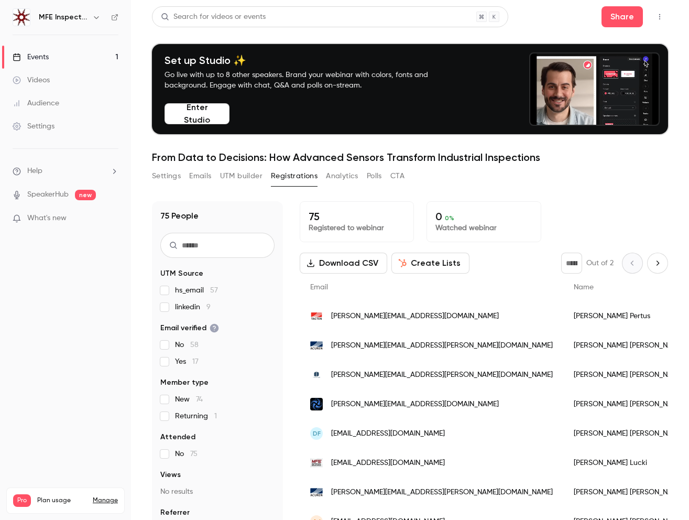 The image size is (689, 520). I want to click on span: Referrer, so click(175, 513).